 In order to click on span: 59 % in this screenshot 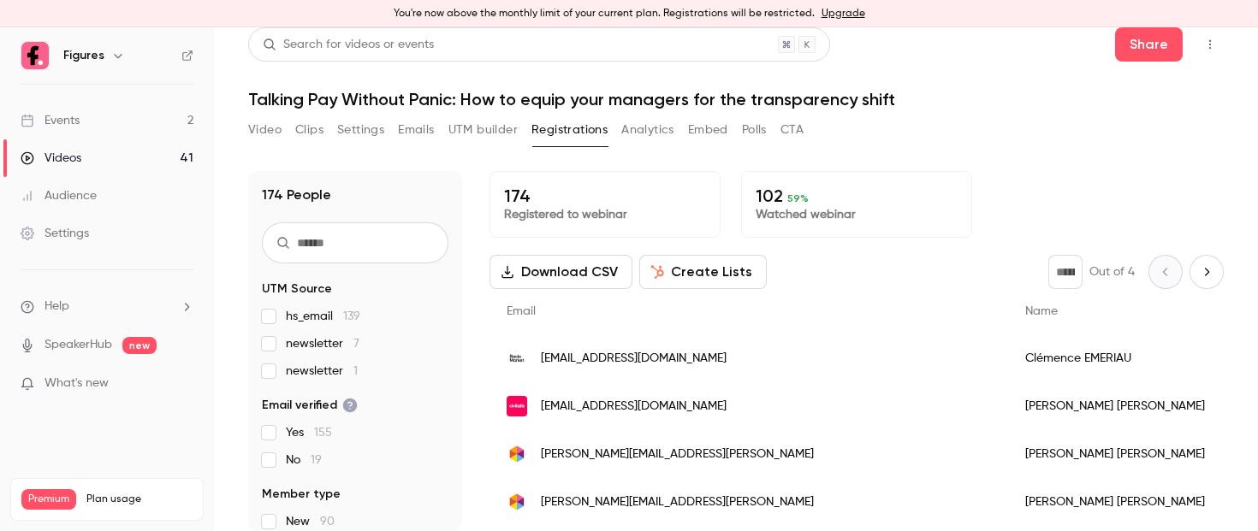, I will do `click(798, 199)`.